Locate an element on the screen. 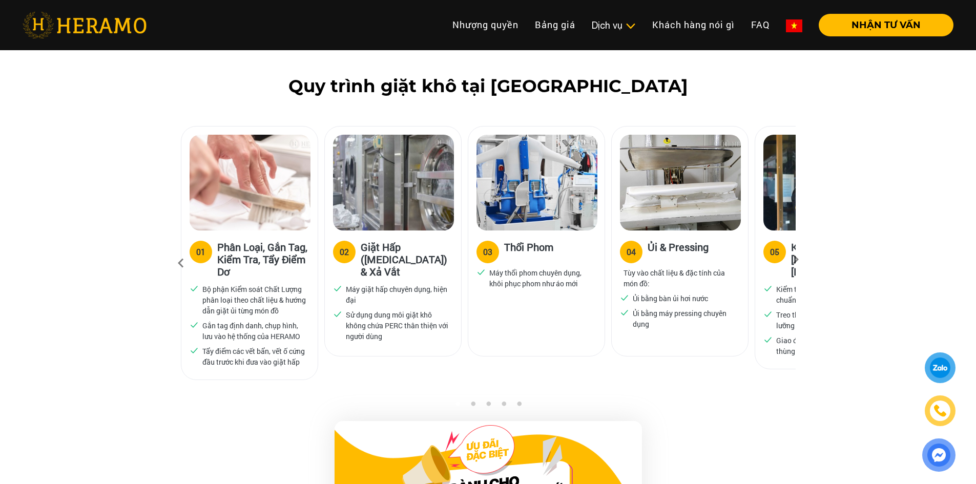  img: heramo-quy-trinh-giat-hap-tieu-chuan-buoc-1 is located at coordinates (250, 182).